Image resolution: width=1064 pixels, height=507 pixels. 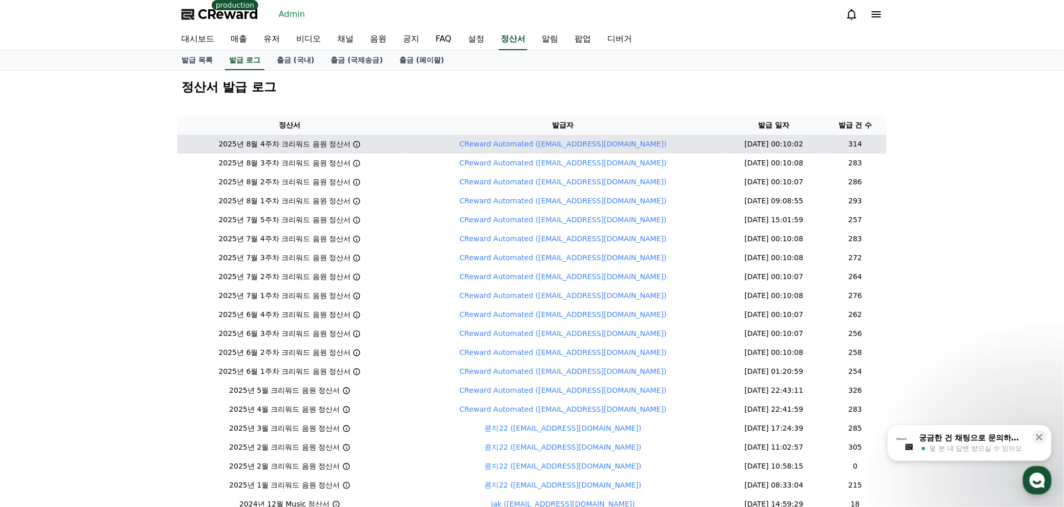 I want to click on td: 258, so click(x=856, y=353).